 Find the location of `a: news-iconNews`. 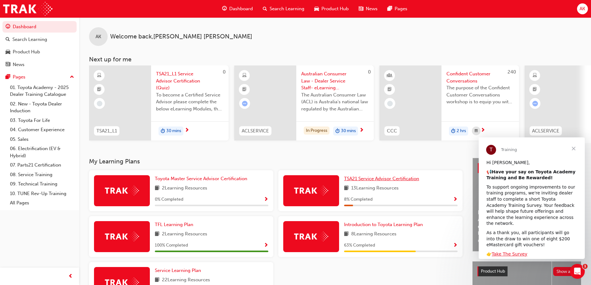

a: news-iconNews is located at coordinates (368, 9).